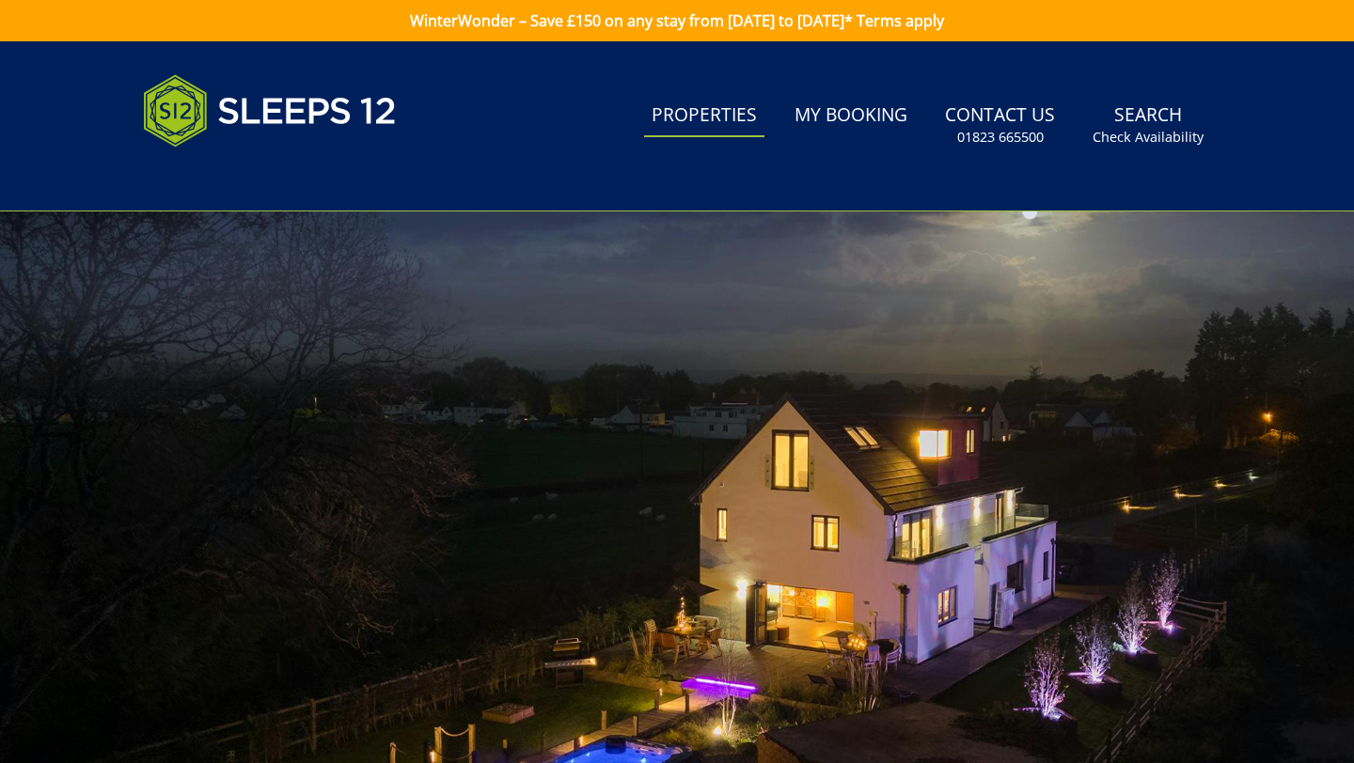 The image size is (1354, 763). What do you see at coordinates (1148, 137) in the screenshot?
I see `small: Check Availability` at bounding box center [1148, 137].